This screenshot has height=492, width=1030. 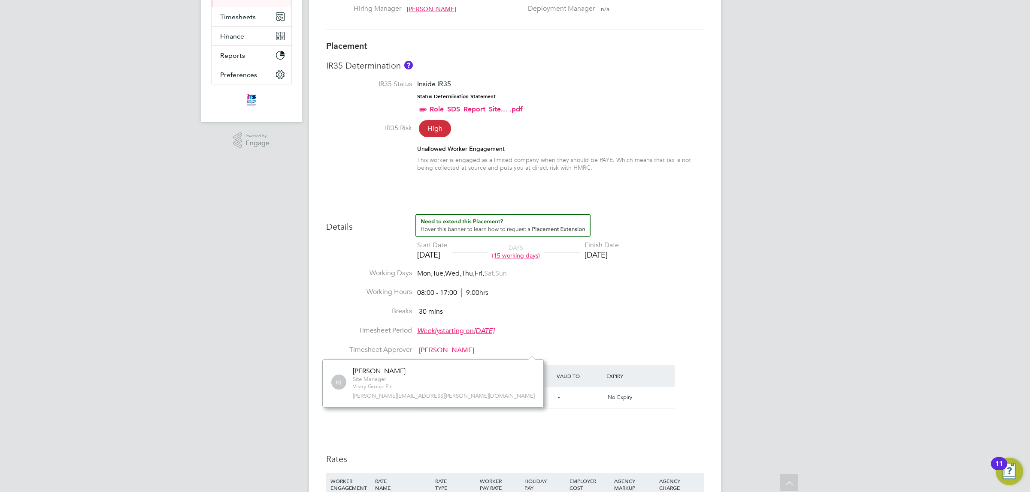 What do you see at coordinates (338, 383) in the screenshot?
I see `span: IG` at bounding box center [338, 383].